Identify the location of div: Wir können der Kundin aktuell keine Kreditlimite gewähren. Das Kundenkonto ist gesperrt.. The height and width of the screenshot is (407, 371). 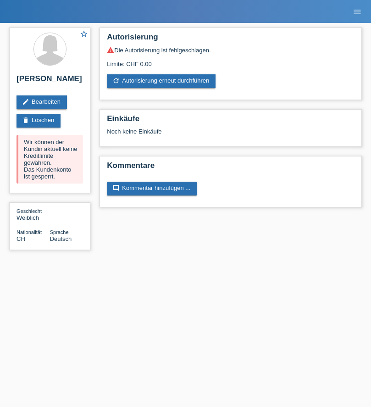
(50, 159).